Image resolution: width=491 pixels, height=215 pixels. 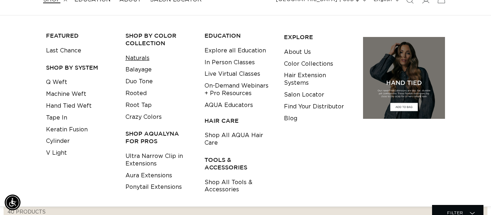 What do you see at coordinates (160, 40) in the screenshot?
I see `h3: Shop by Color Collection` at bounding box center [160, 40].